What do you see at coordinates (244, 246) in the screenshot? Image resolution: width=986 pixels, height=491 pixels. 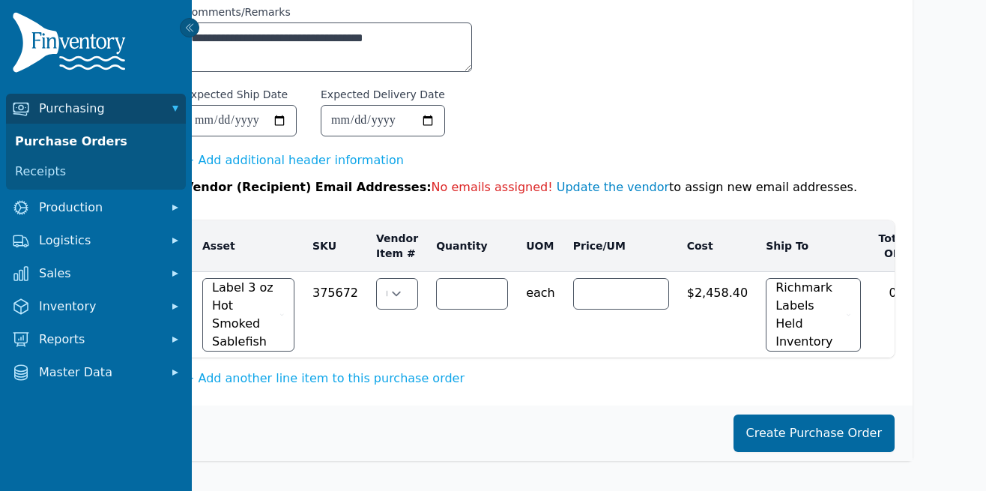 I see `th: Asset` at bounding box center [244, 246].